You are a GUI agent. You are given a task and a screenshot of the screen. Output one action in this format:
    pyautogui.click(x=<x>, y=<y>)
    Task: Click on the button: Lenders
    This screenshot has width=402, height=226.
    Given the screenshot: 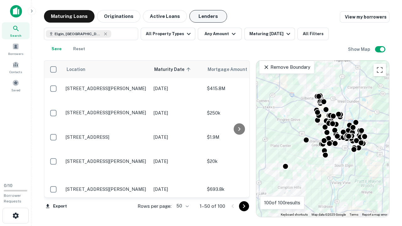 What is the action you would take?
    pyautogui.click(x=208, y=16)
    